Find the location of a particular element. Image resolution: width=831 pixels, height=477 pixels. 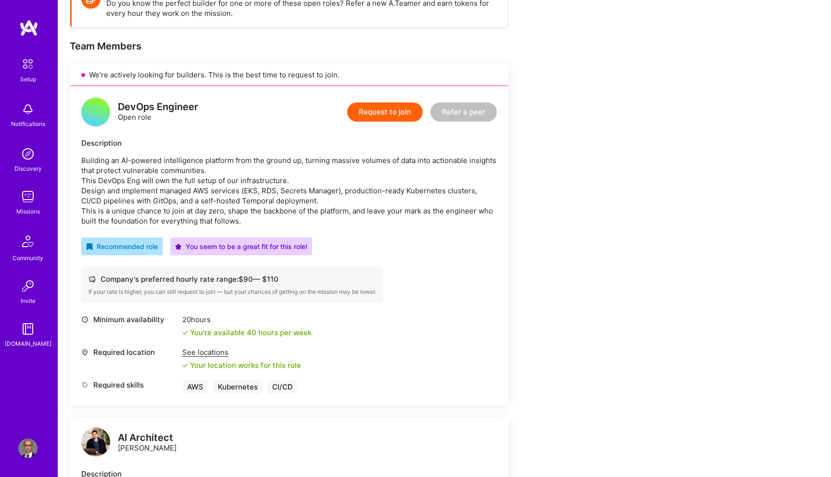

div: If your rate is higher, you can still request to join — but your chances of getting on the missio... is located at coordinates (232, 292).